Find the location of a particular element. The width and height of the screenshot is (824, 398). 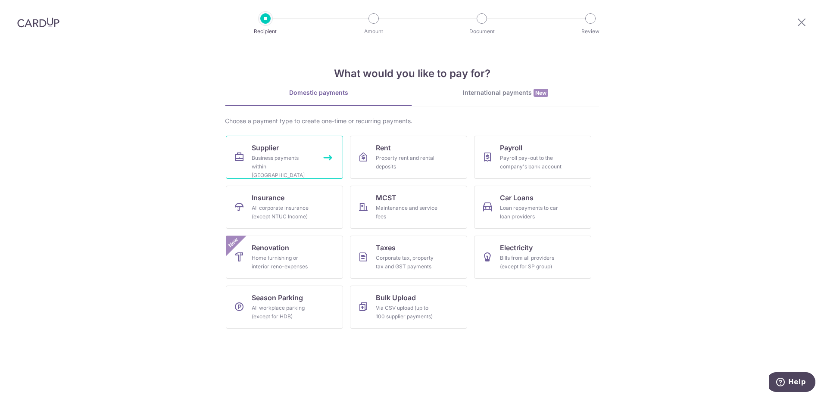

span: Electricity is located at coordinates (516, 248).